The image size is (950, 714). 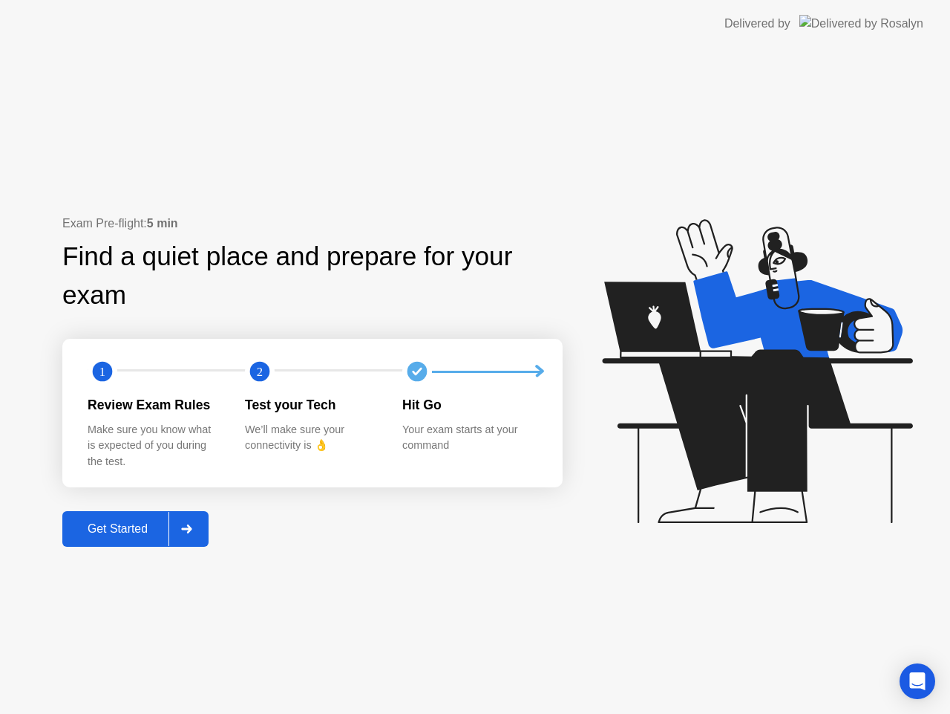 What do you see at coordinates (469, 405) in the screenshot?
I see `div: Hit Go` at bounding box center [469, 405].